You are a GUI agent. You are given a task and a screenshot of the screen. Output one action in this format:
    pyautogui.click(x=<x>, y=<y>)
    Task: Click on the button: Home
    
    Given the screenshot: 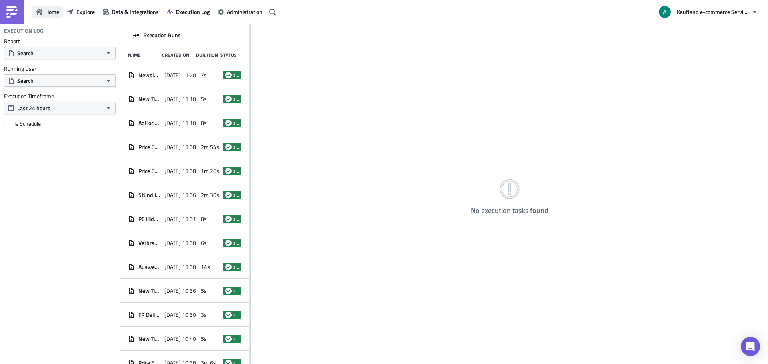 What is the action you would take?
    pyautogui.click(x=48, y=12)
    